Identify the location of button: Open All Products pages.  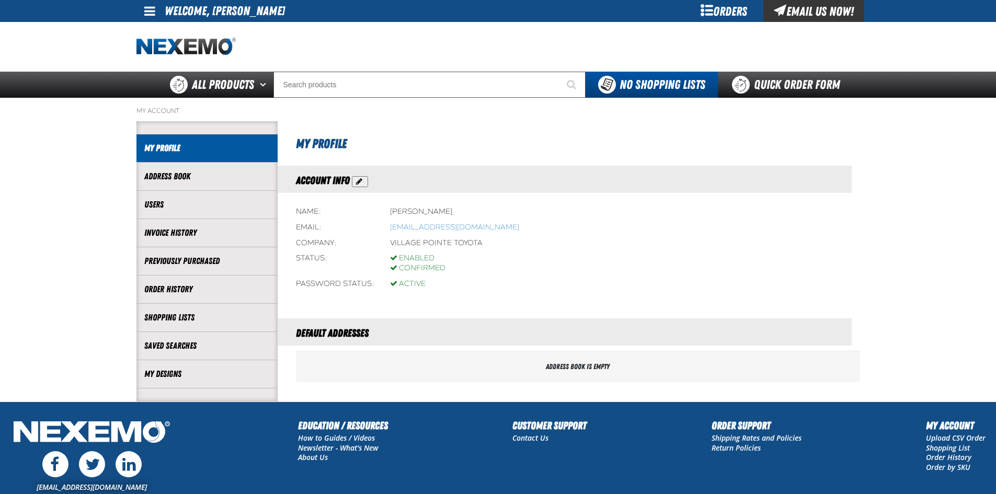
(264, 85).